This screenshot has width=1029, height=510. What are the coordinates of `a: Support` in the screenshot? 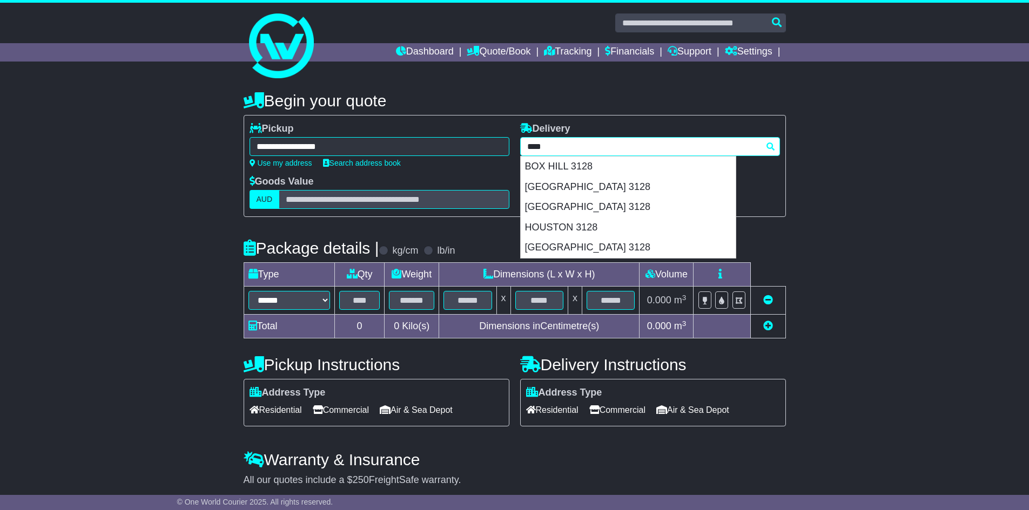 It's located at (689, 52).